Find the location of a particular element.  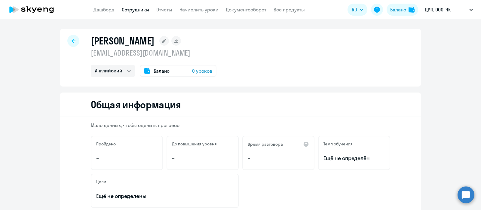

a: Начислить уроки is located at coordinates (199, 10).